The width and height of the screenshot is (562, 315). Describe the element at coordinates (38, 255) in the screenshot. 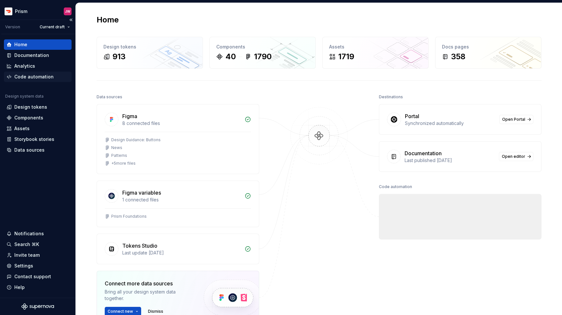

I see `a: Invite team` at that location.